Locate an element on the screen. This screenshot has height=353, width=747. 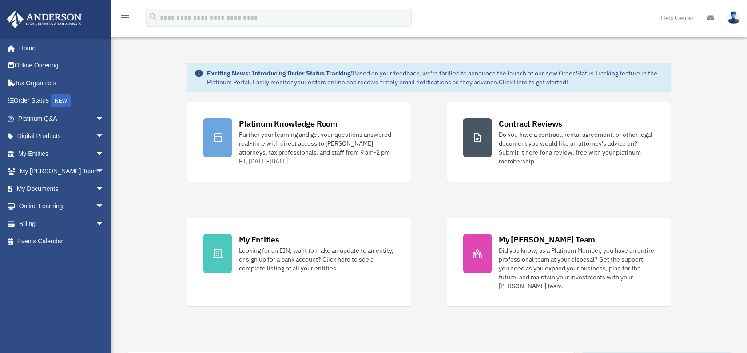
i: search is located at coordinates (153, 17).